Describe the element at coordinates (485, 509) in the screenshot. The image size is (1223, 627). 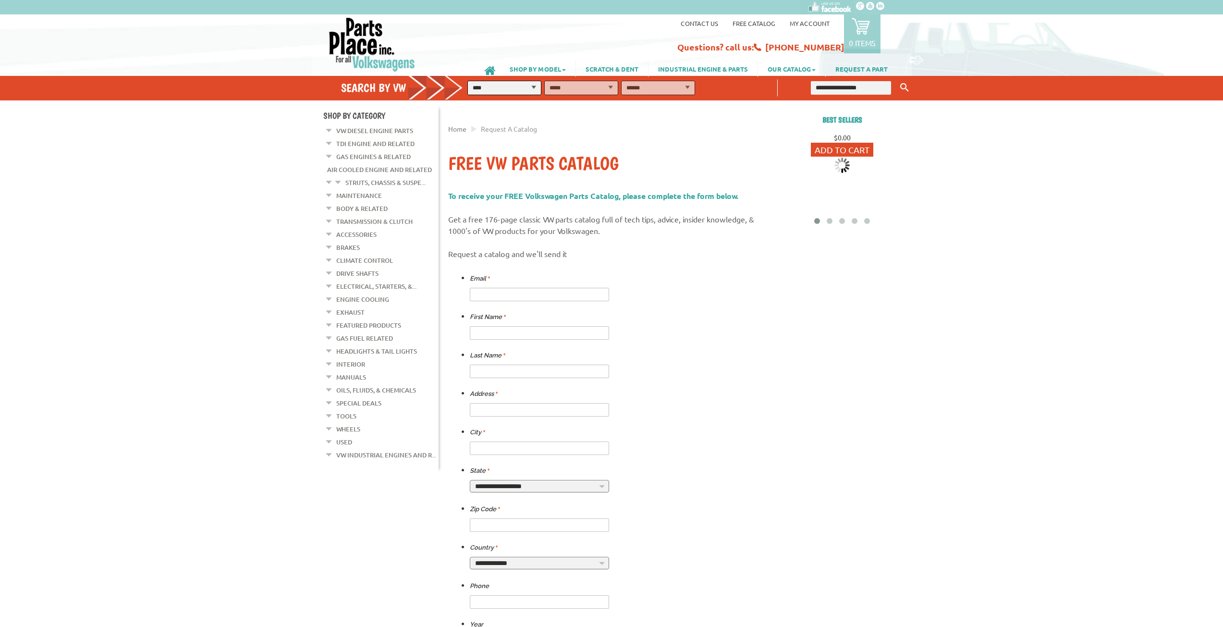
I see `label: Zip Code` at that location.